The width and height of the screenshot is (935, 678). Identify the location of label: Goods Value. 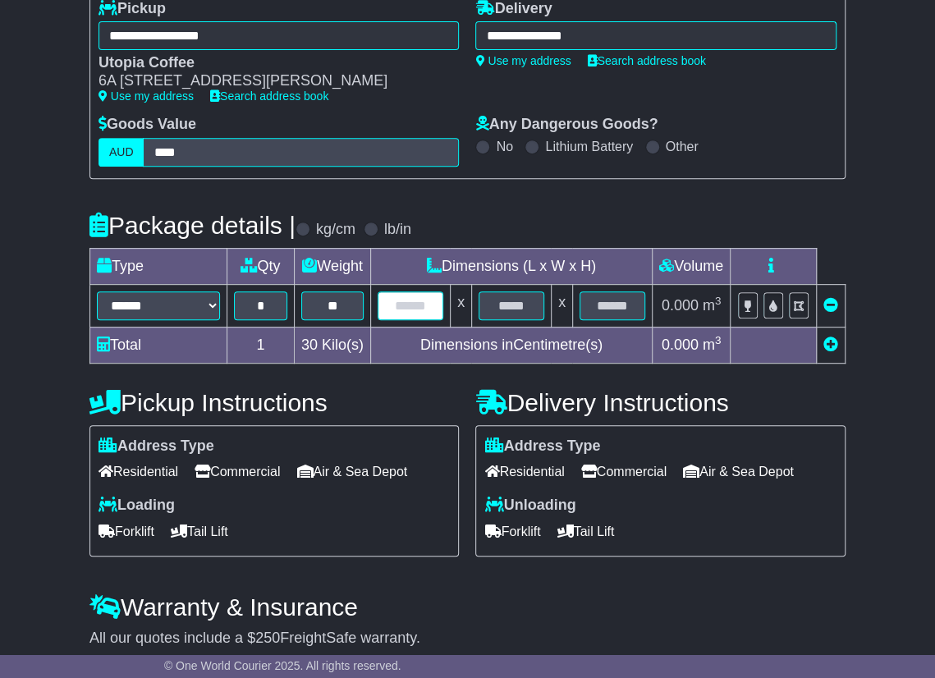
(147, 125).